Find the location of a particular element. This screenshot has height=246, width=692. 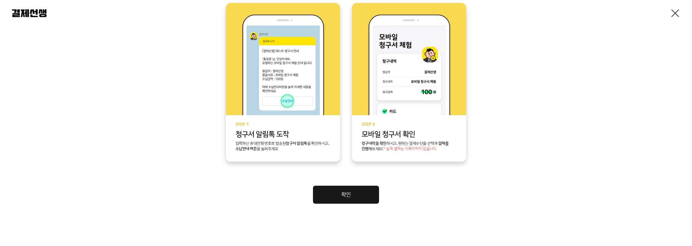

p: 모바일 청구서 확인 is located at coordinates (409, 135).